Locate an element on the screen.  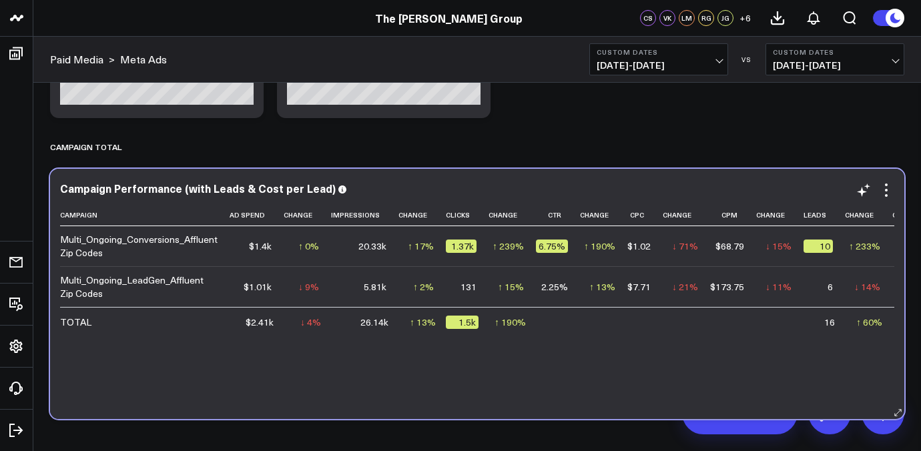
div: $1.02 is located at coordinates (639, 246).